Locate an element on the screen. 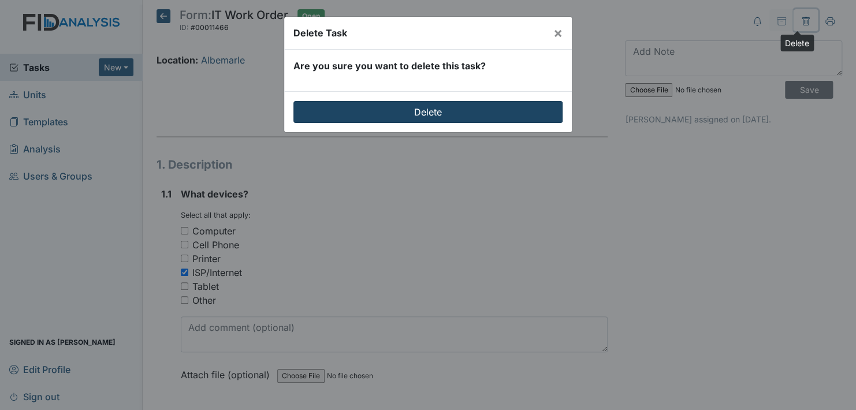  button: Close is located at coordinates (558, 33).